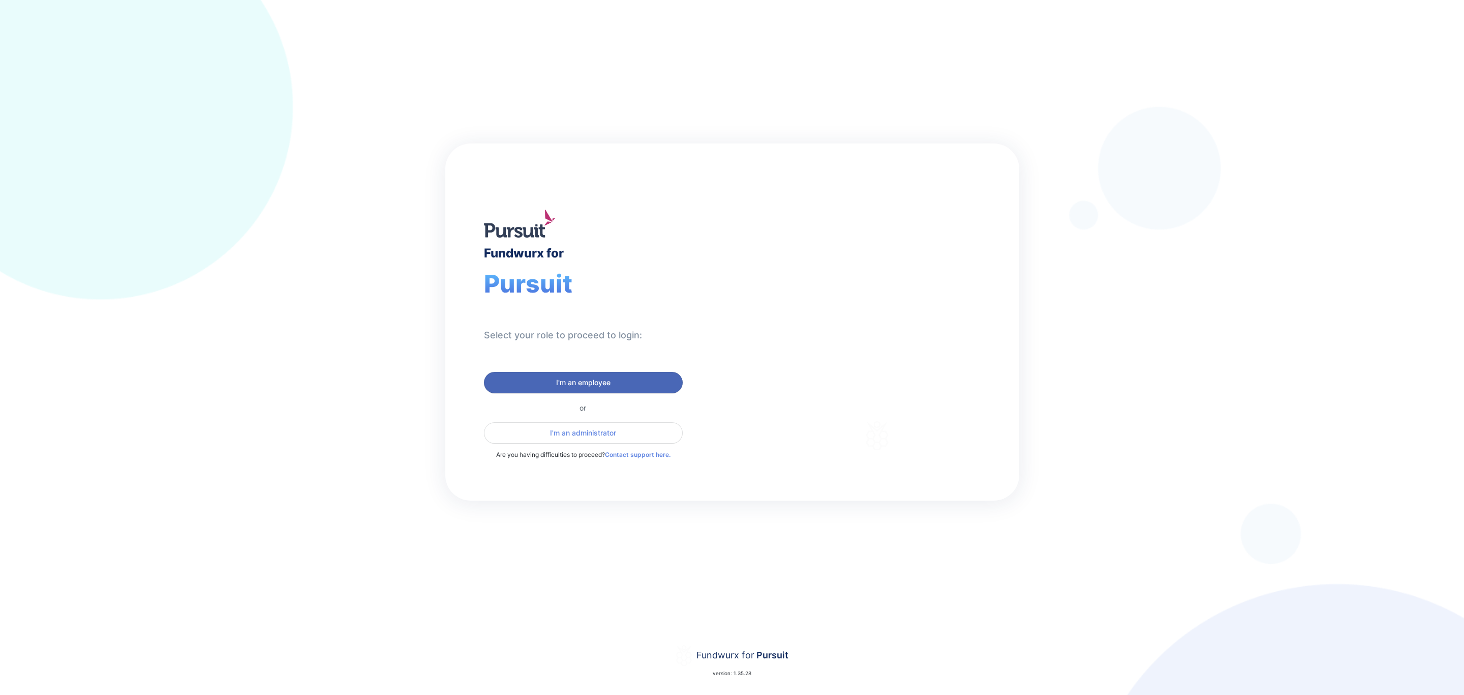 The height and width of the screenshot is (695, 1464). I want to click on span: I'm an employee, so click(583, 382).